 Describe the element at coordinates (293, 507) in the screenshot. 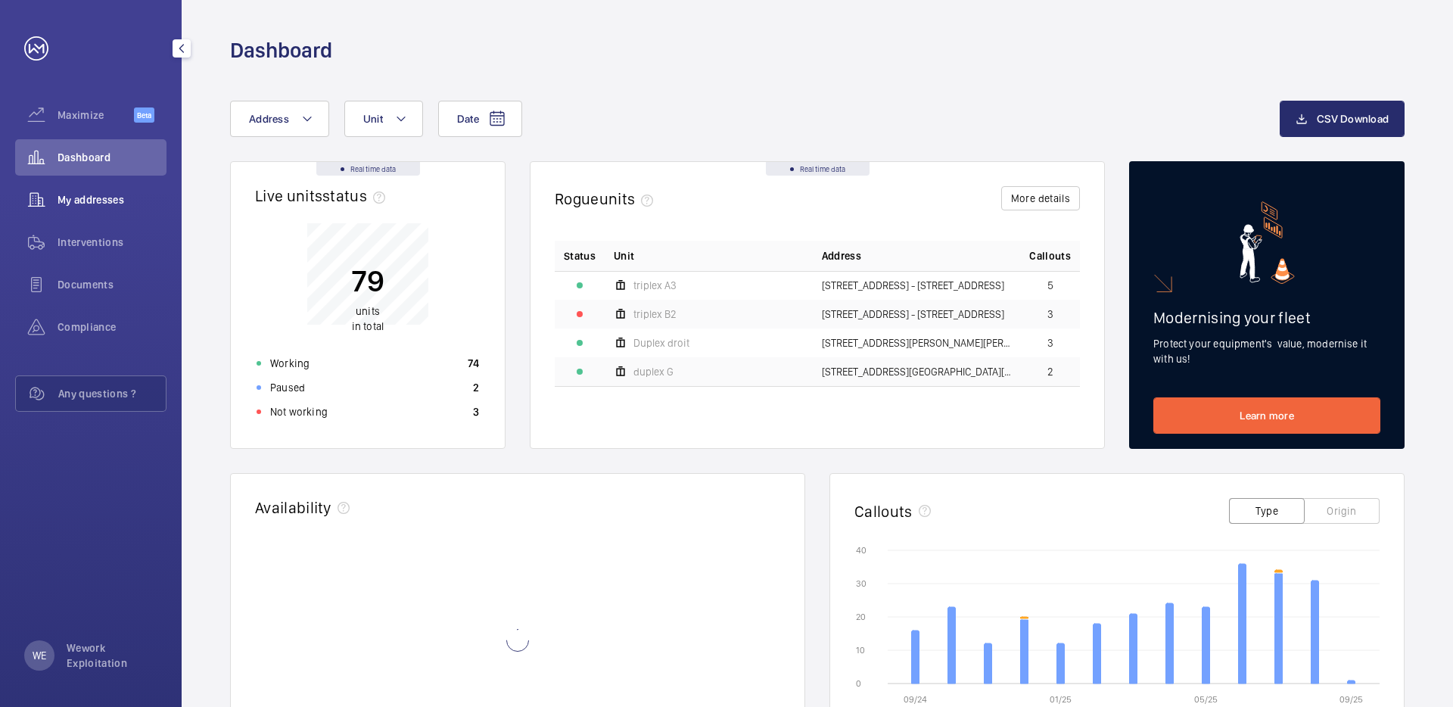

I see `h2: Availability` at that location.